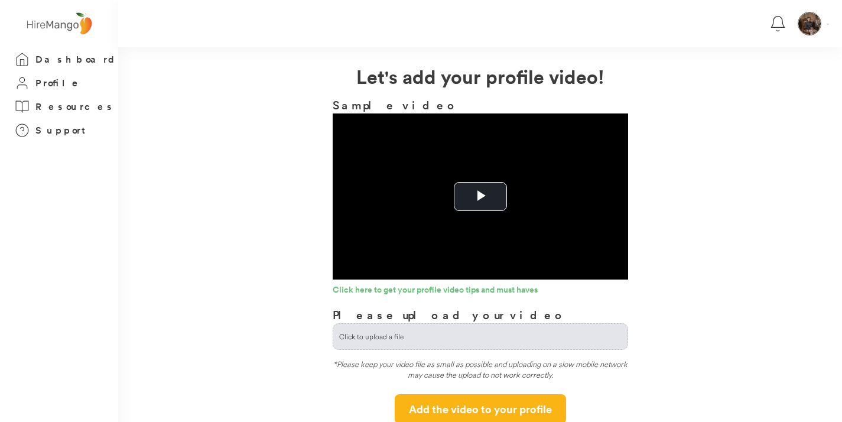 The height and width of the screenshot is (422, 842). I want to click on a: Click here to get your profile video tips and must haves, so click(480, 291).